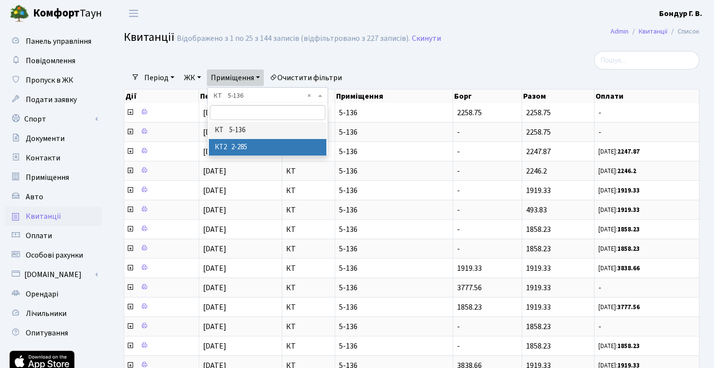 The height and width of the screenshot is (368, 714). Describe the element at coordinates (268, 130) in the screenshot. I see `li: КТ 5-136` at that location.